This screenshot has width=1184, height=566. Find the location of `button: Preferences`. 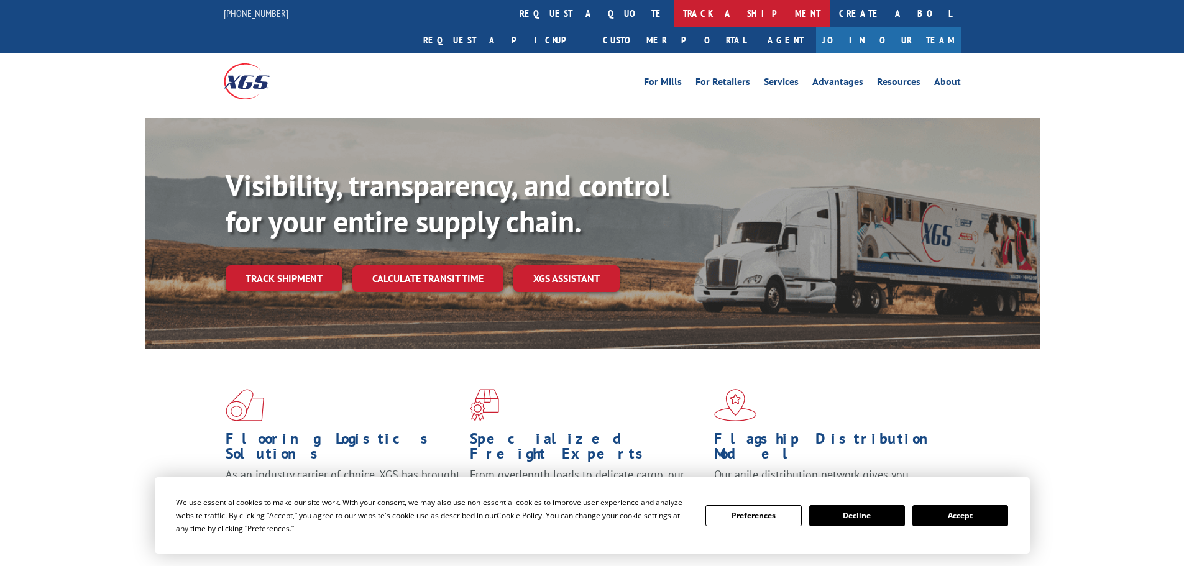

button: Preferences is located at coordinates (753, 516).